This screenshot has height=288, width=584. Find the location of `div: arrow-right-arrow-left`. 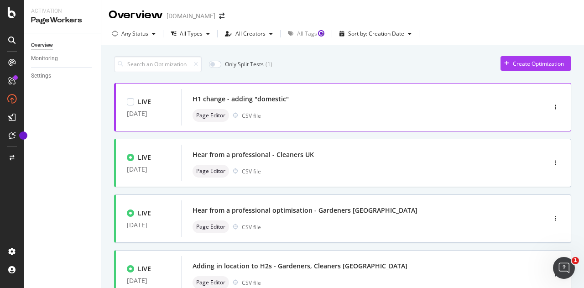

div: arrow-right-arrow-left is located at coordinates (222, 16).